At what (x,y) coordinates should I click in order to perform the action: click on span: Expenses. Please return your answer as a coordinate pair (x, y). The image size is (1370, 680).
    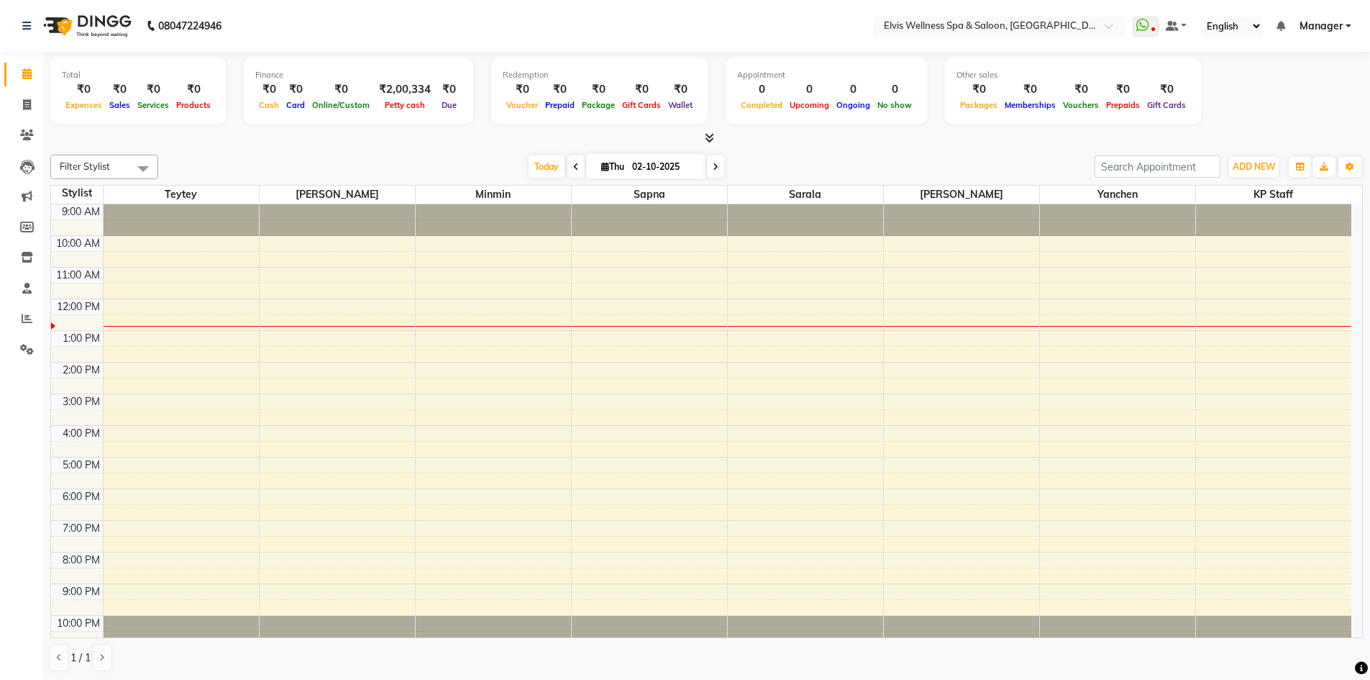
    Looking at the image, I should click on (83, 105).